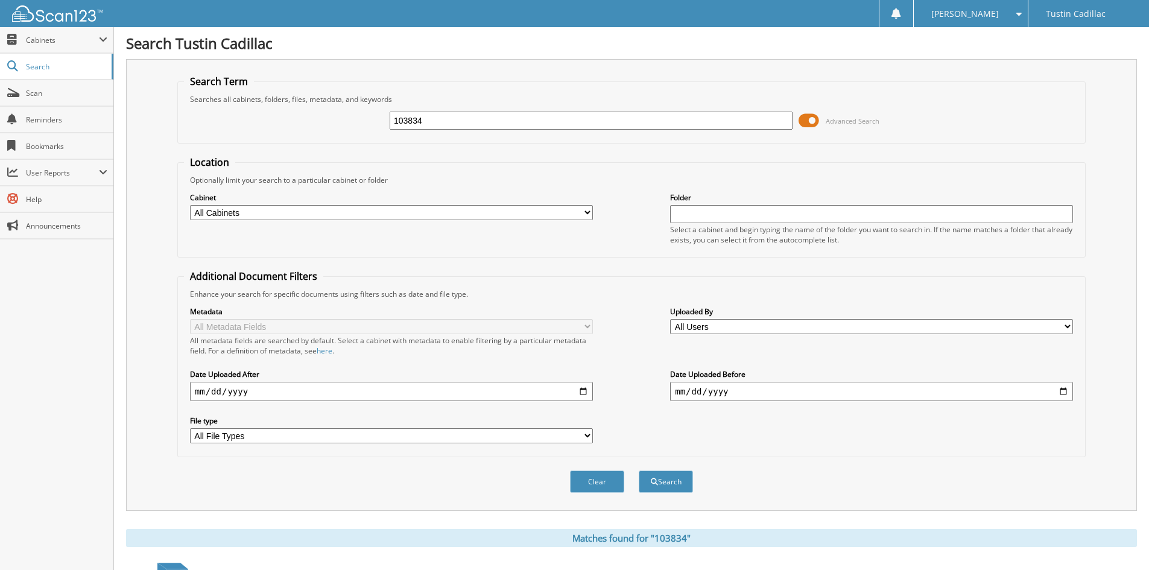  Describe the element at coordinates (391, 311) in the screenshot. I see `label: Metadata` at that location.